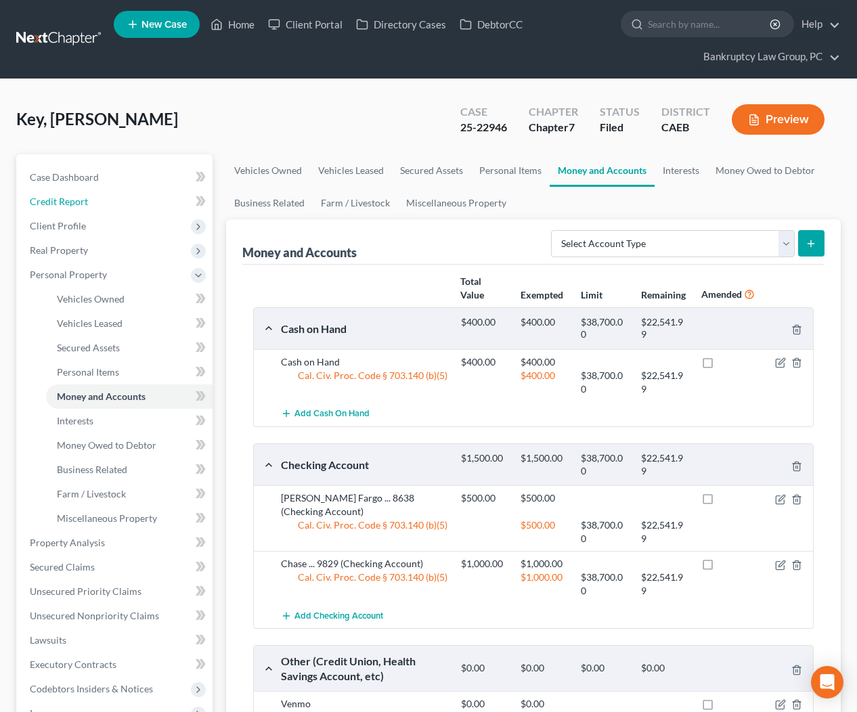  I want to click on span: Executory Contracts, so click(73, 664).